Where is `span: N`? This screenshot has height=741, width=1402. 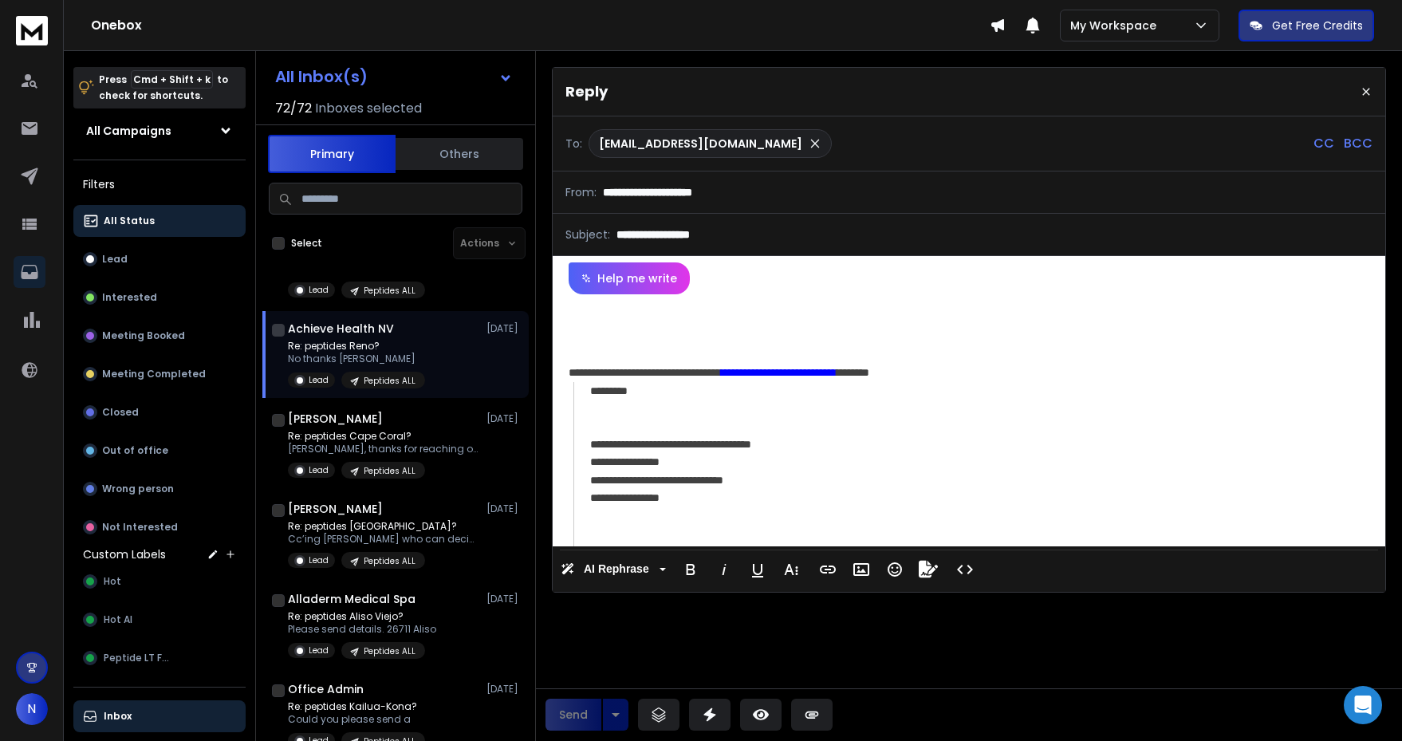
span: N is located at coordinates (32, 709).